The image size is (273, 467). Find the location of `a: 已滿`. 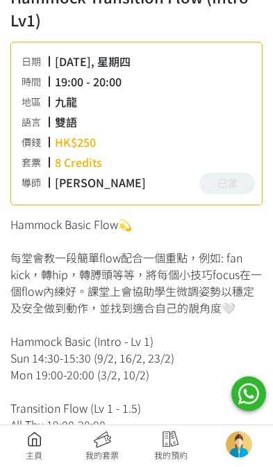

a: 已滿 is located at coordinates (227, 183).